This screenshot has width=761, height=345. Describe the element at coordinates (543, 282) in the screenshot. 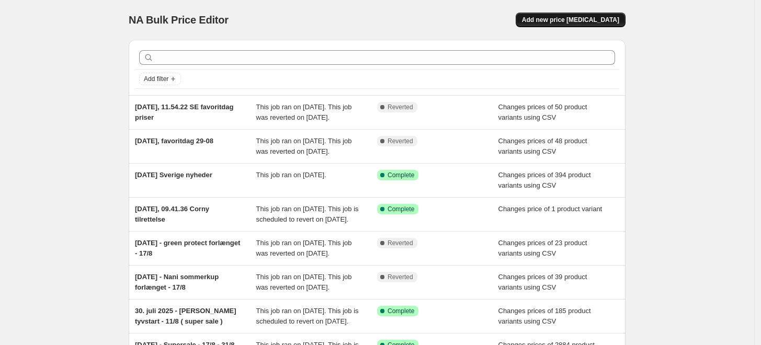

I see `span: Changes prices of 39 product variants using CSV` at that location.